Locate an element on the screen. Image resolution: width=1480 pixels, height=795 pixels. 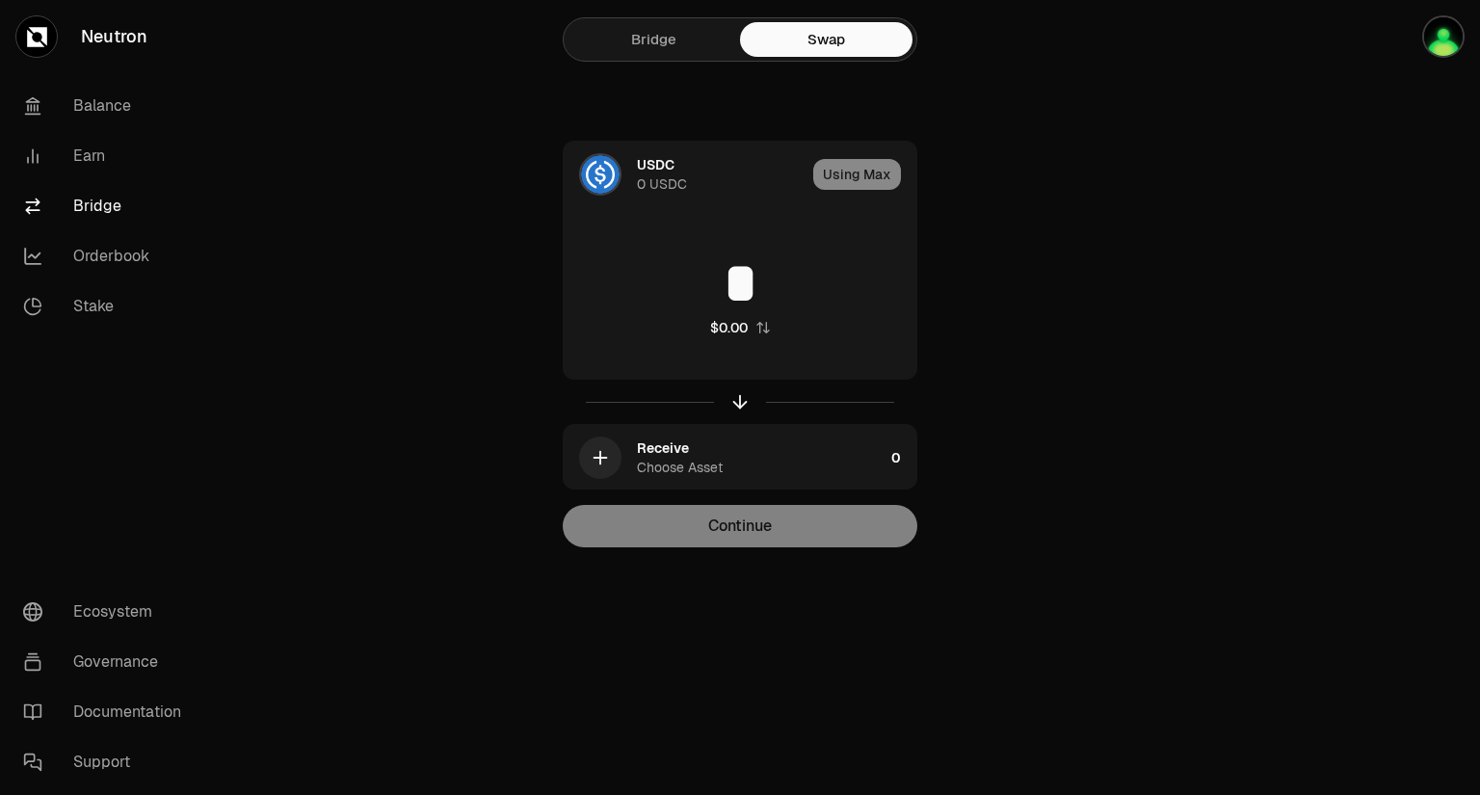
a: Swap is located at coordinates (826, 40).